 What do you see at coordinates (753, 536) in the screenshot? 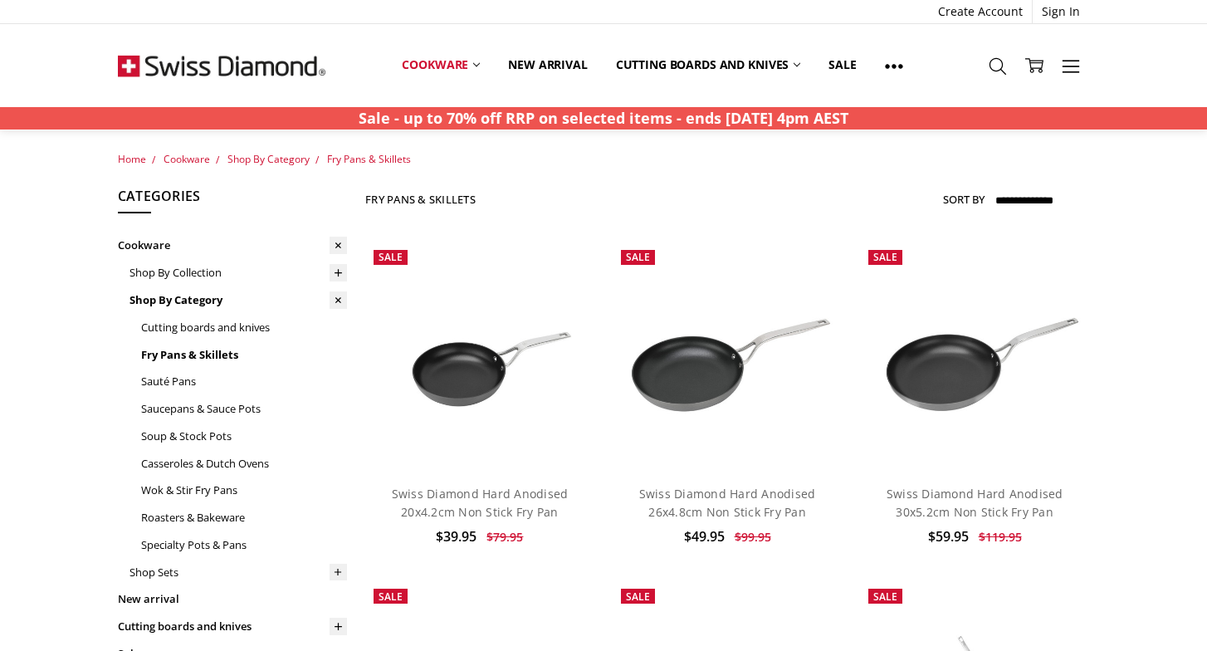
I see `span: $99.95` at bounding box center [753, 536].